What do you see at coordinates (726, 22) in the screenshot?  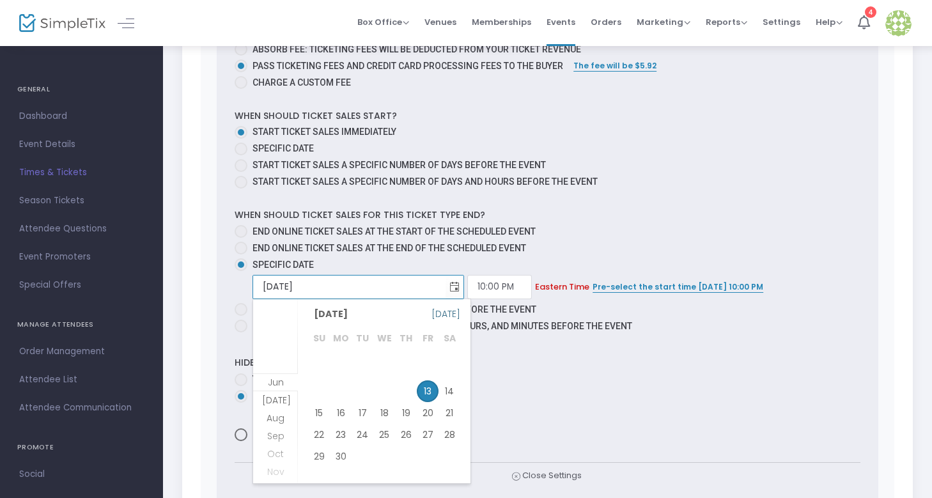 I see `span: Reports` at bounding box center [726, 22].